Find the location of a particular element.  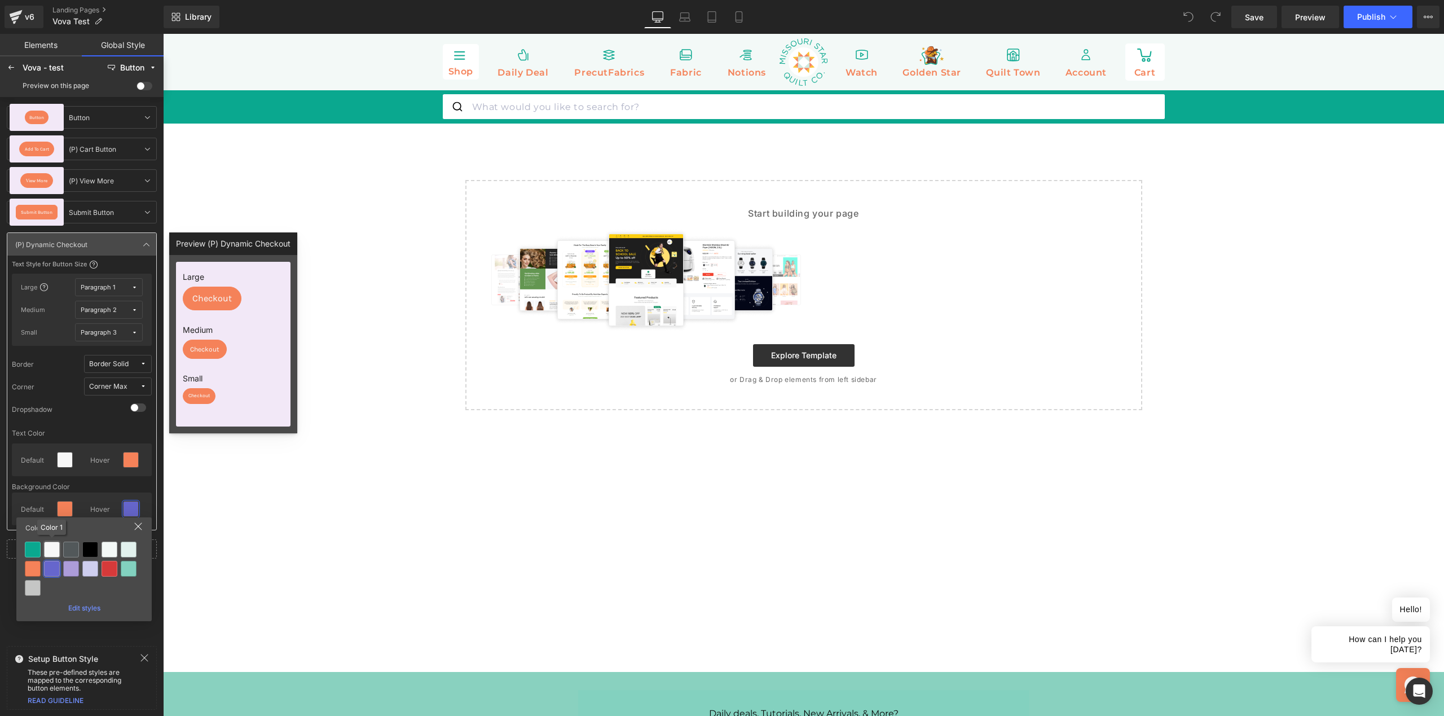

div: Edit styles is located at coordinates (84, 606).